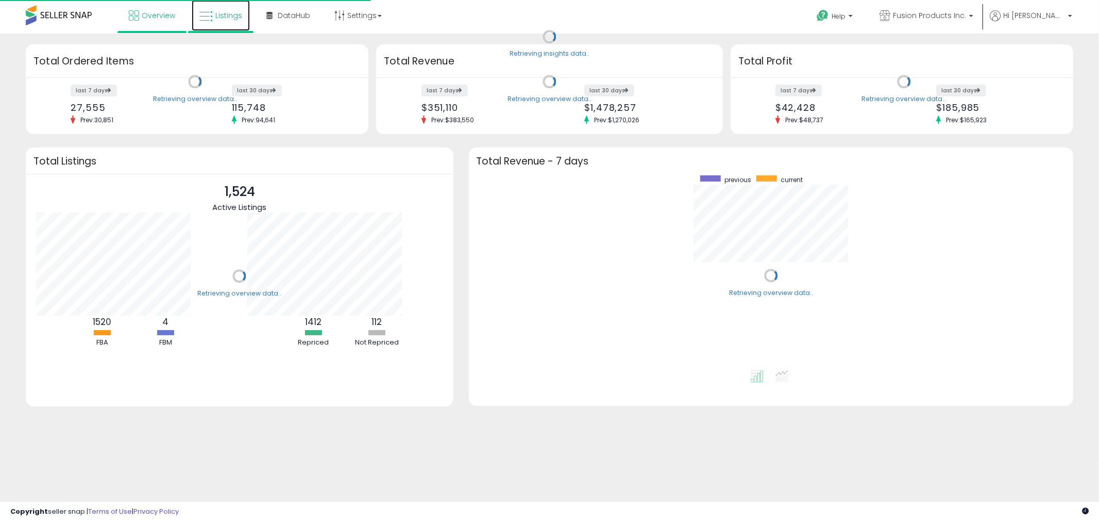 This screenshot has height=522, width=1099. What do you see at coordinates (930, 15) in the screenshot?
I see `span: Fusion Products Inc.` at bounding box center [930, 15].